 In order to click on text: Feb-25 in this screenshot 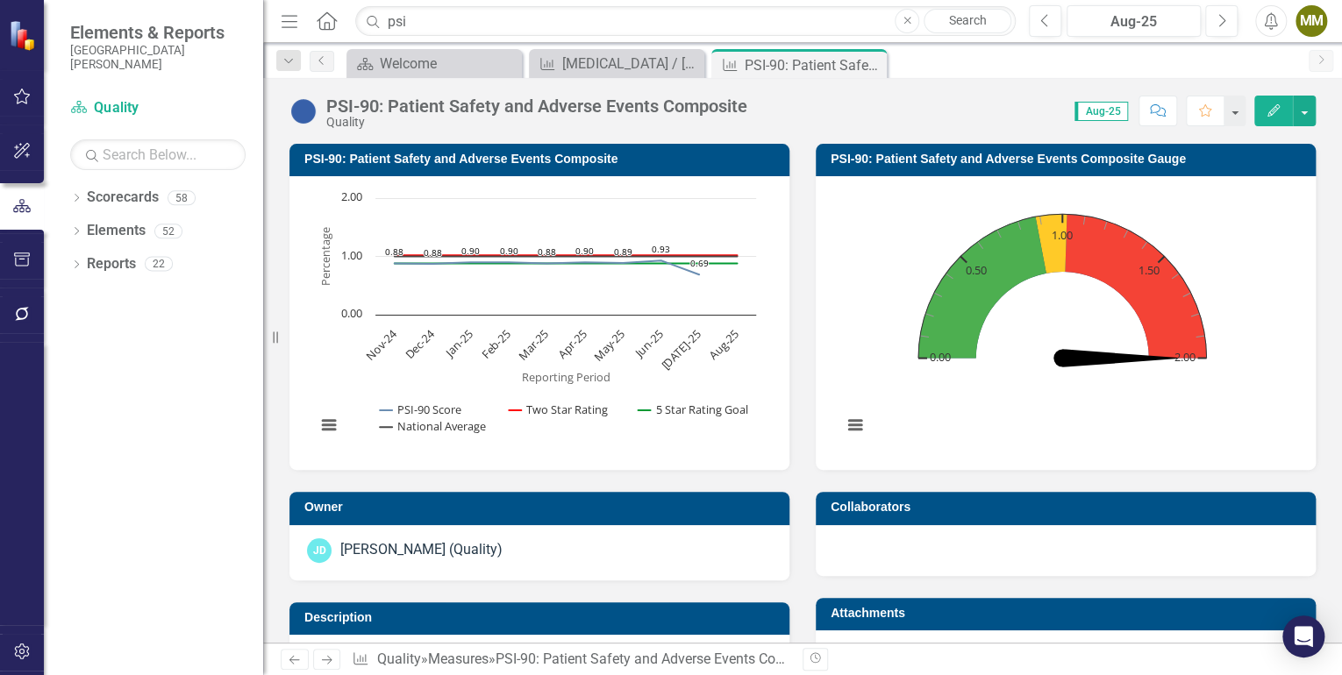, I will do `click(496, 344)`.